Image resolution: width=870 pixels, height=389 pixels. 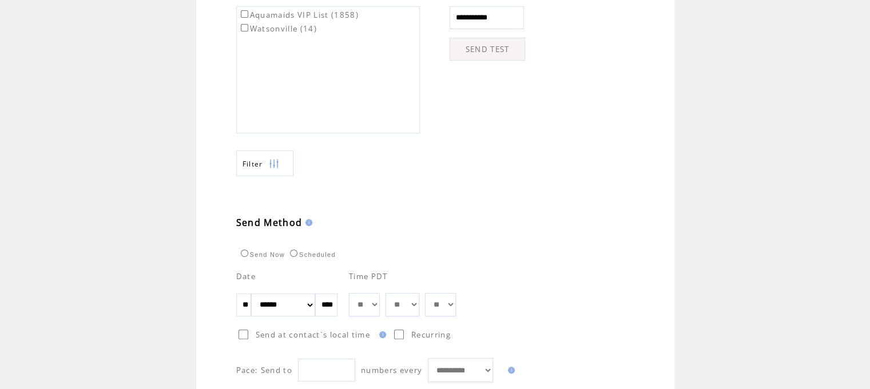 What do you see at coordinates (487, 49) in the screenshot?
I see `a: SEND TEST` at bounding box center [487, 49].